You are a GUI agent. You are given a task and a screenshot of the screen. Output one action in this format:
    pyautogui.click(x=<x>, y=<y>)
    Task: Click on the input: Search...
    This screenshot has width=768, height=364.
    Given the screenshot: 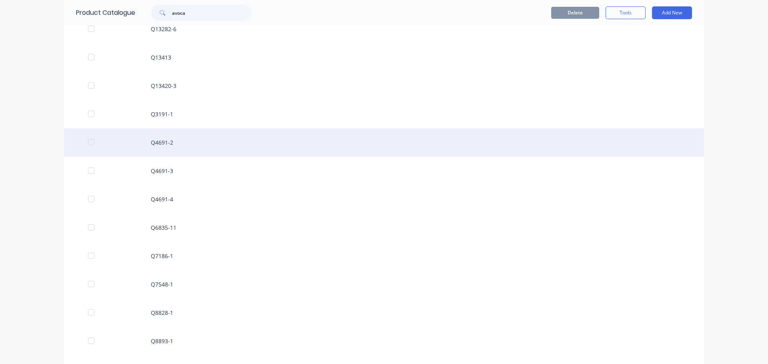 What is the action you would take?
    pyautogui.click(x=212, y=13)
    